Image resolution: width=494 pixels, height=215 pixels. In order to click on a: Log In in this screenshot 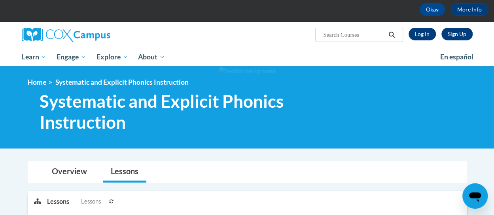, I will do `click(422, 34)`.